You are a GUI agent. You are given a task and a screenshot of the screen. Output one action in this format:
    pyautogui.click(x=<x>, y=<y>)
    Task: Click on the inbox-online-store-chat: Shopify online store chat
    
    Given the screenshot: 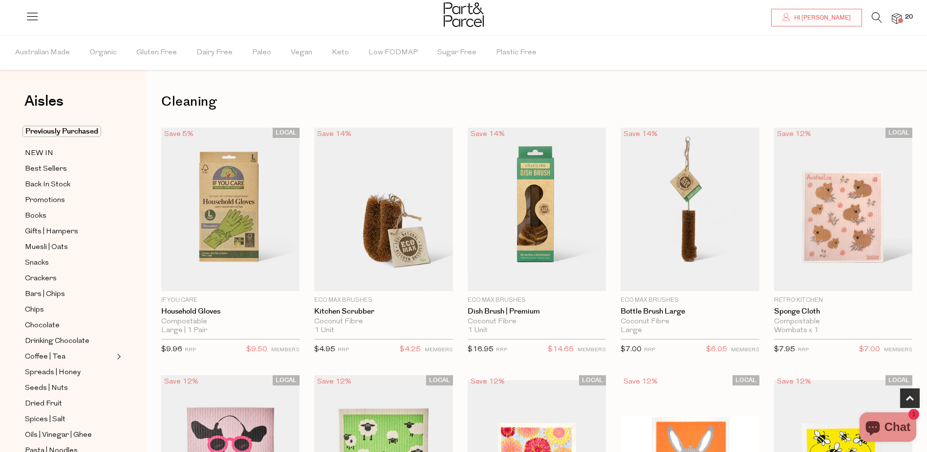 What is the action you would take?
    pyautogui.click(x=888, y=428)
    